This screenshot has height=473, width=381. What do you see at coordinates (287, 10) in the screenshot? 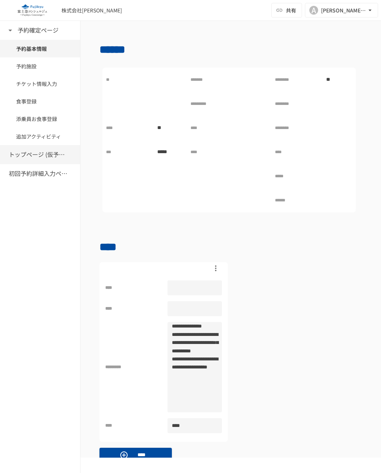
I see `button: 共有` at bounding box center [287, 10].